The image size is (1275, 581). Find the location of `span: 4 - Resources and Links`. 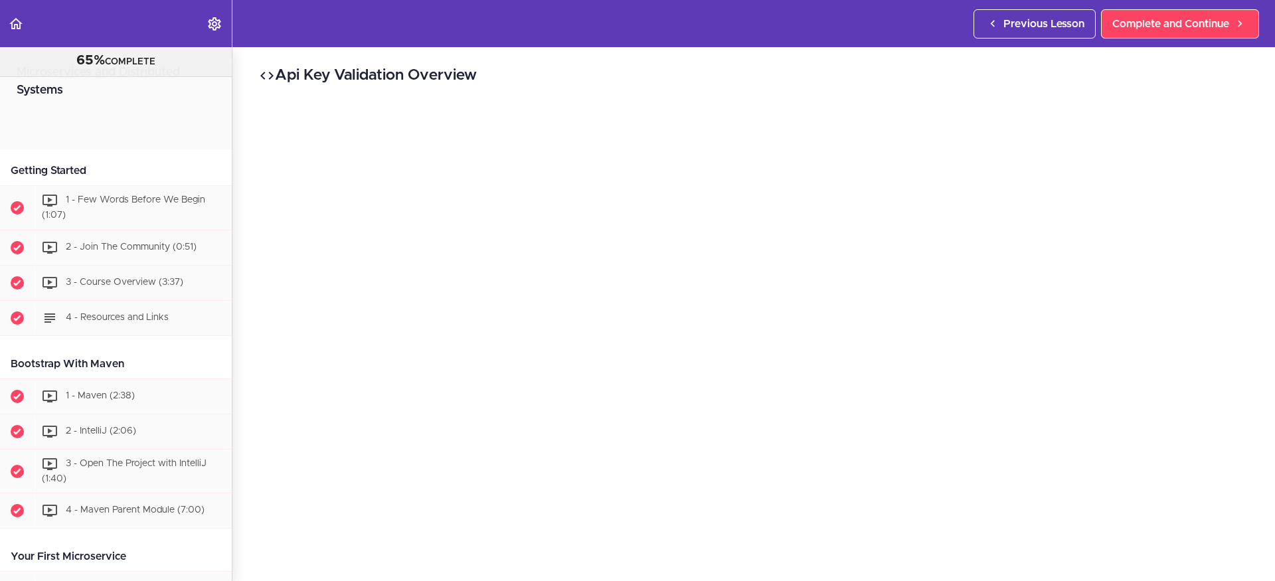

span: 4 - Resources and Links is located at coordinates (117, 317).